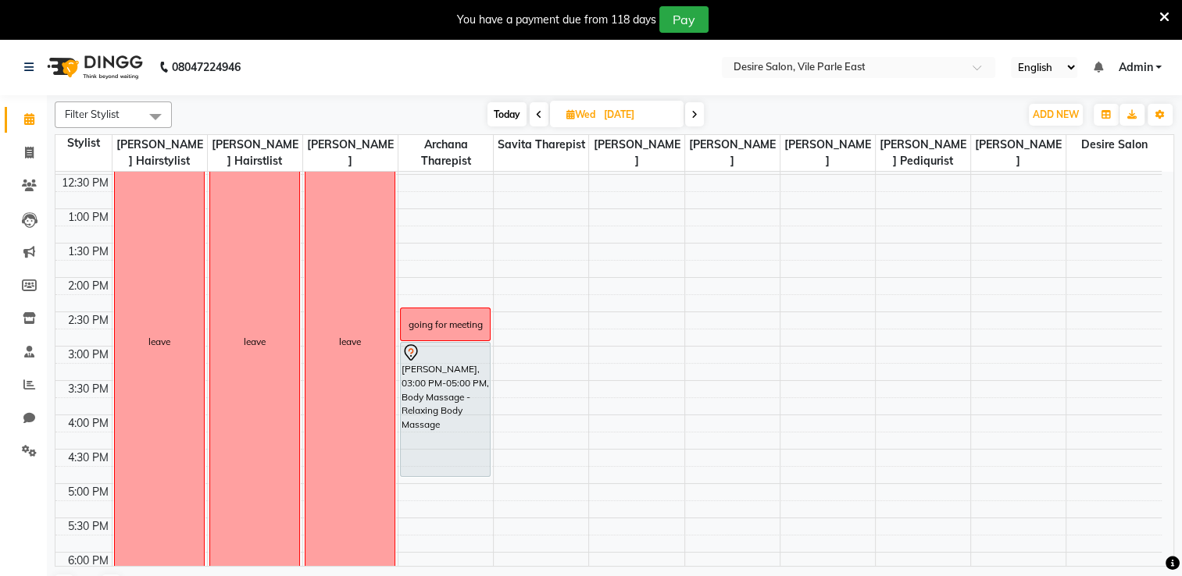  Describe the element at coordinates (541, 145) in the screenshot. I see `span: savita Tharepist` at that location.